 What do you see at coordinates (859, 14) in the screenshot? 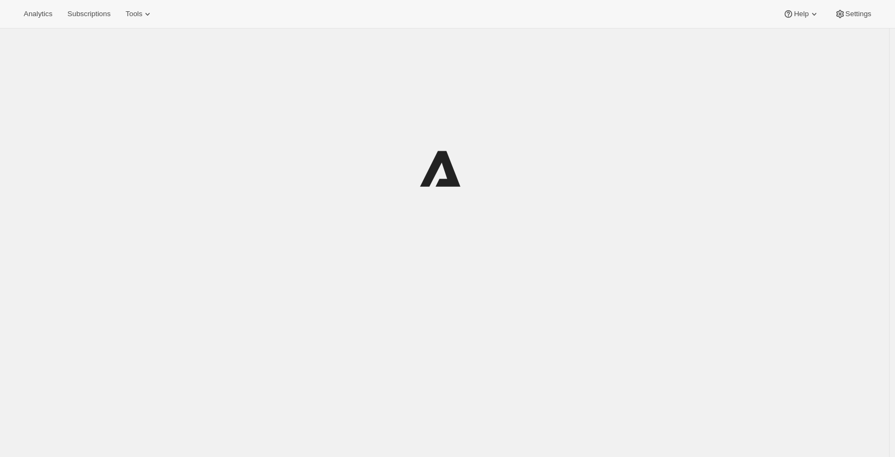
I see `span: Settings` at bounding box center [859, 14].